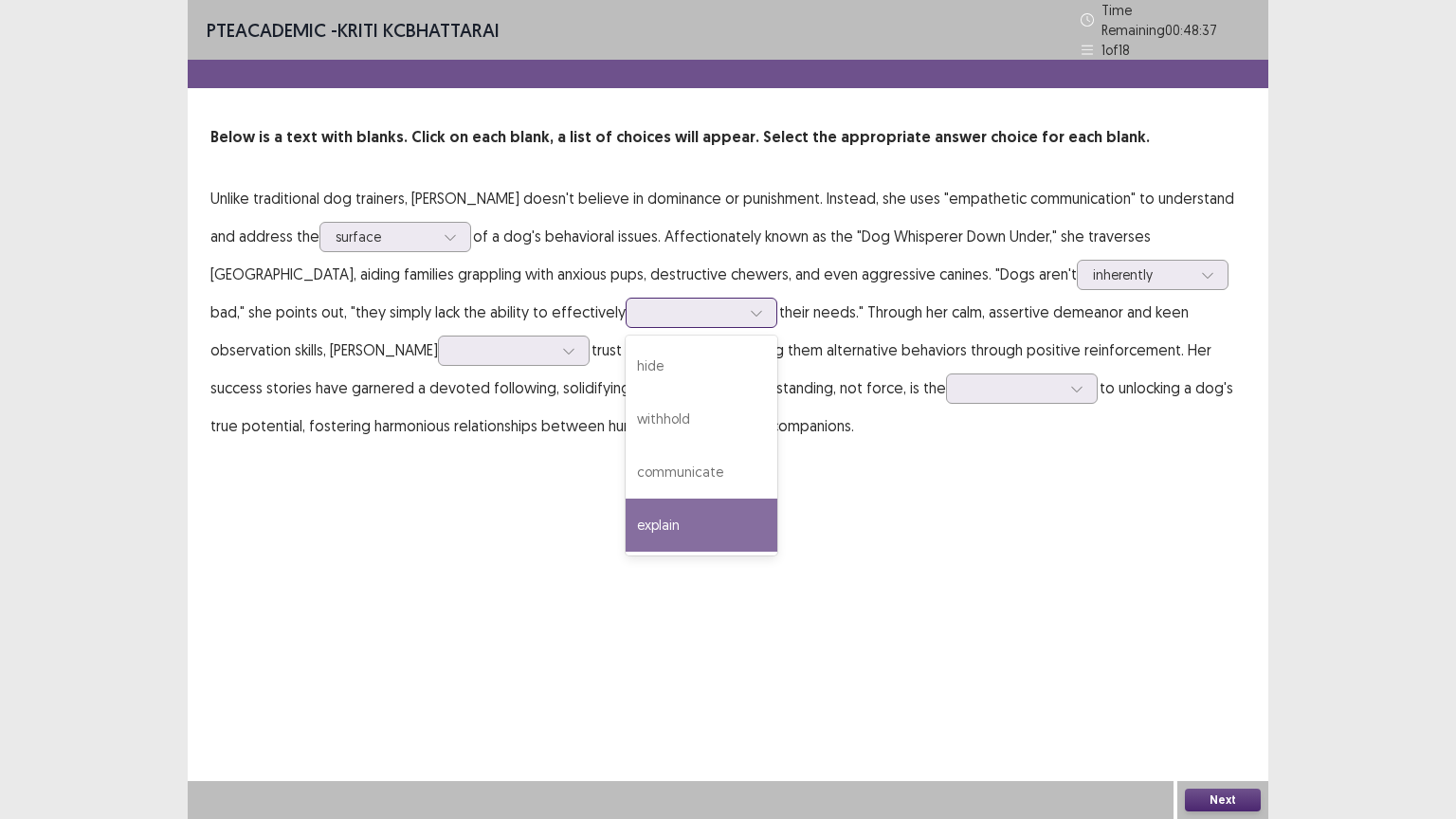 Image resolution: width=1456 pixels, height=819 pixels. Describe the element at coordinates (728, 137) in the screenshot. I see `p: Below is a text with blanks. Click on each blank, a list of choices will appear. Select the appro...` at that location.